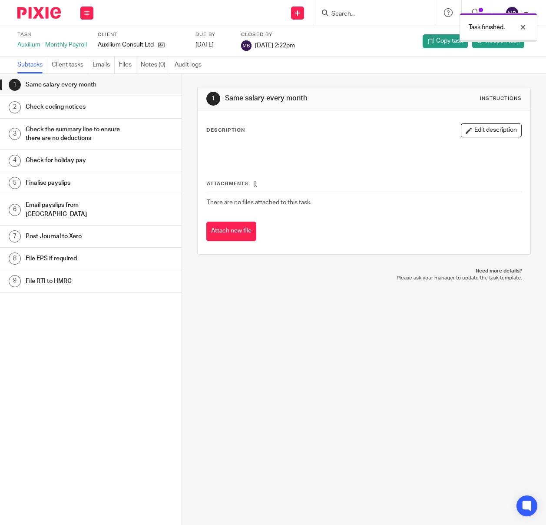 The width and height of the screenshot is (546, 525). What do you see at coordinates (15, 236) in the screenshot?
I see `div: 7` at bounding box center [15, 236].